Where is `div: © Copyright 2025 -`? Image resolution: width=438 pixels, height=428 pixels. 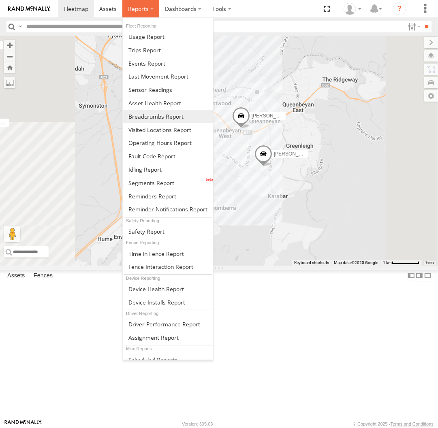
div: © Copyright 2025 - is located at coordinates (393, 424).